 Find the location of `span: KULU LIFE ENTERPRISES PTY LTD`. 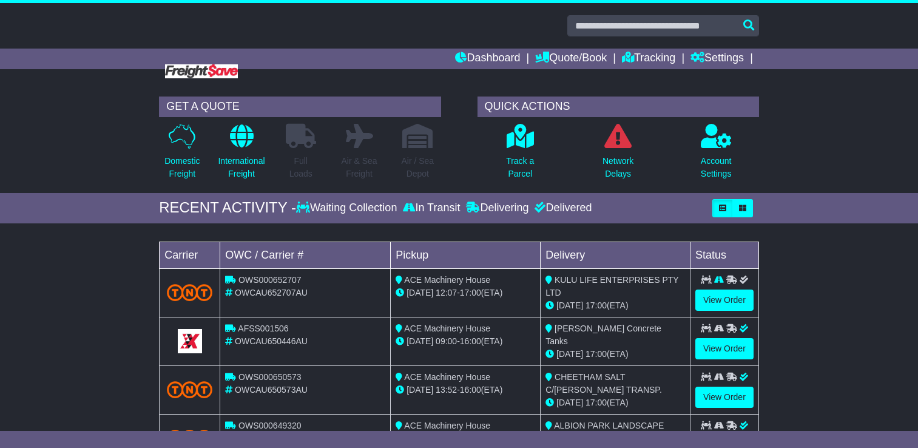

span: KULU LIFE ENTERPRISES PTY LTD is located at coordinates (612, 286).